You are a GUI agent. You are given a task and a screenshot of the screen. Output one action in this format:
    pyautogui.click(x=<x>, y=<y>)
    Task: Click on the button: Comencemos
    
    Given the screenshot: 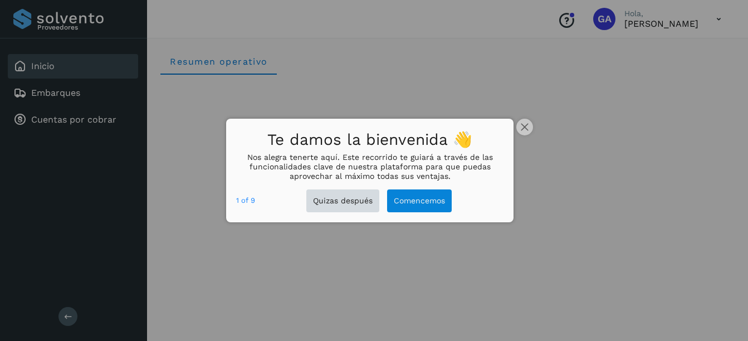 What is the action you would take?
    pyautogui.click(x=419, y=201)
    